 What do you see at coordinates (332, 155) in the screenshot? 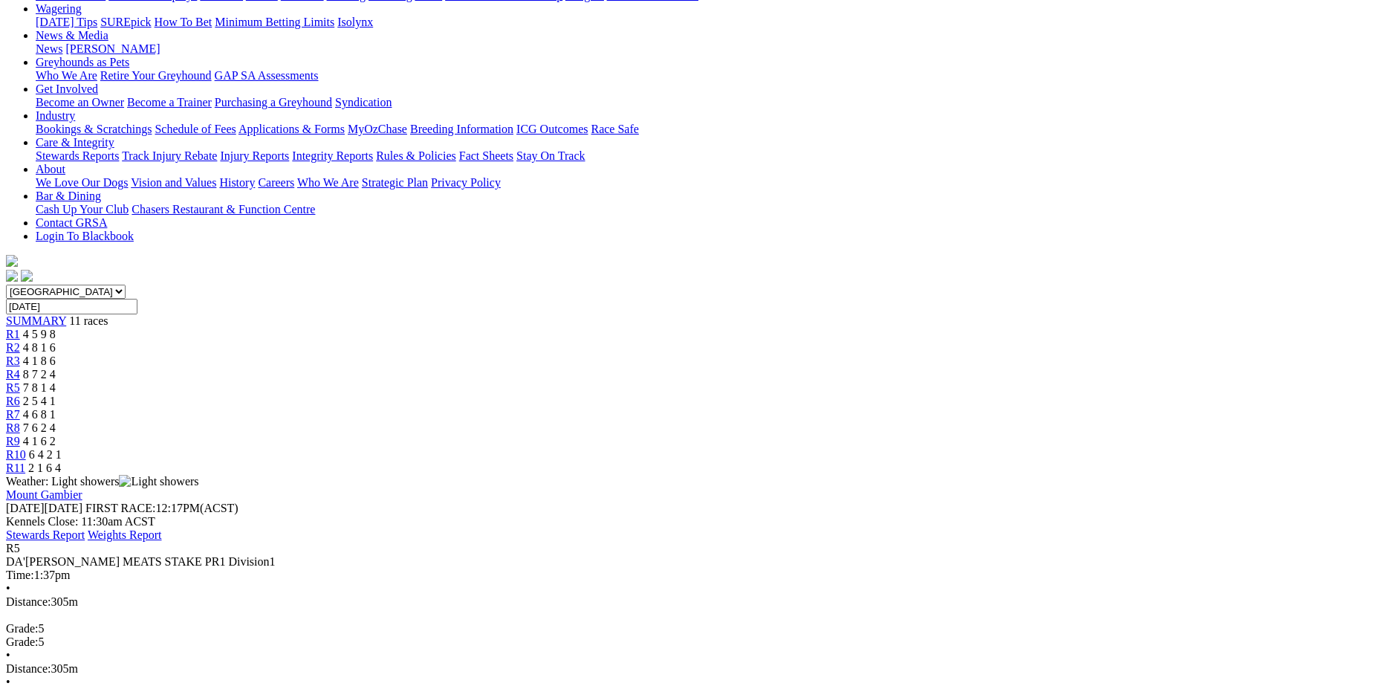
I see `a: Integrity Reports` at bounding box center [332, 155].